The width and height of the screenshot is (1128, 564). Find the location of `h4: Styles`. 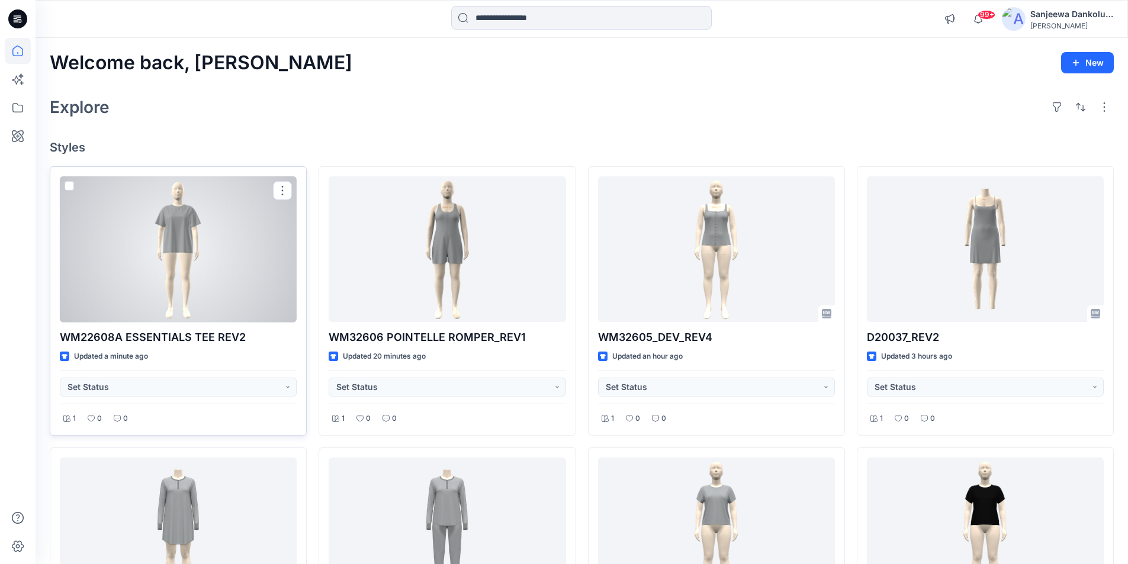

h4: Styles is located at coordinates (582, 147).